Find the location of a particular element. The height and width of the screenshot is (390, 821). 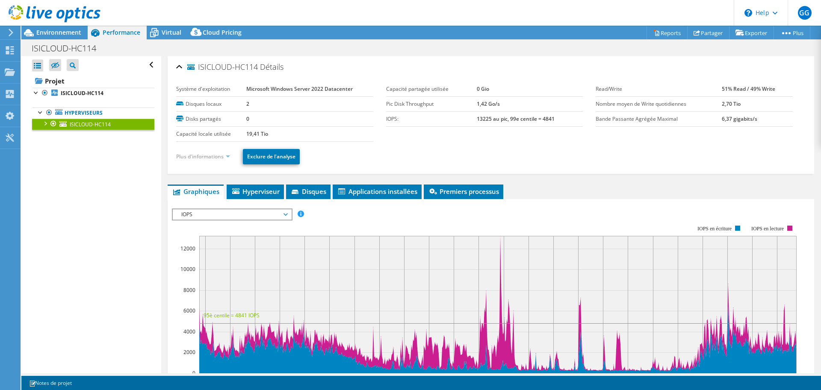

b: 6,37 gigabits/s is located at coordinates (740, 118).